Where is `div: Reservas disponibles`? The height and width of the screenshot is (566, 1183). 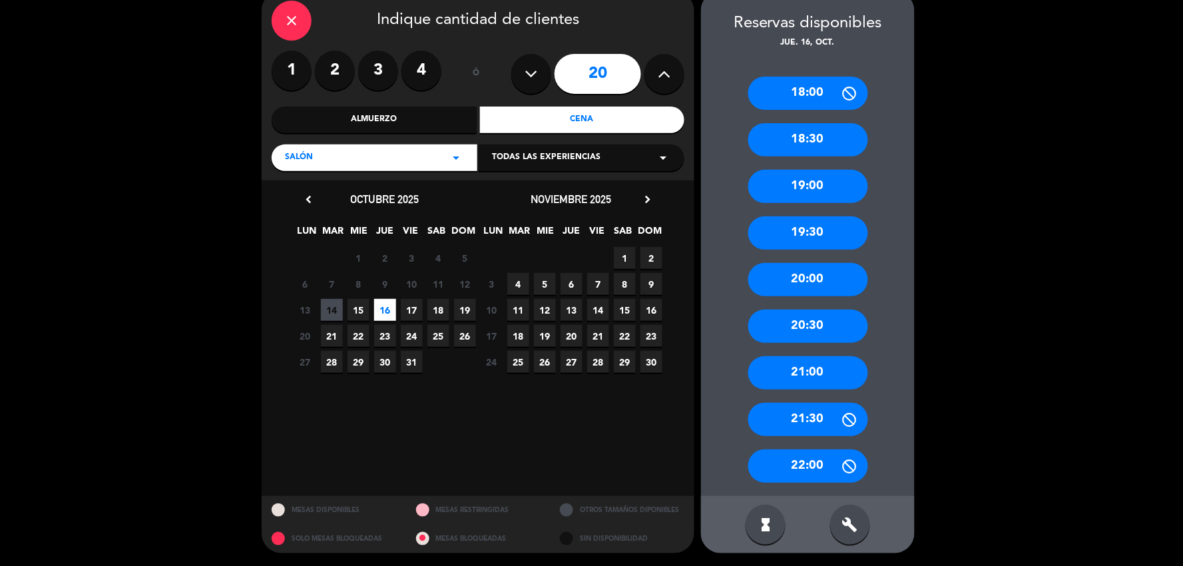 div: Reservas disponibles is located at coordinates (808, 23).